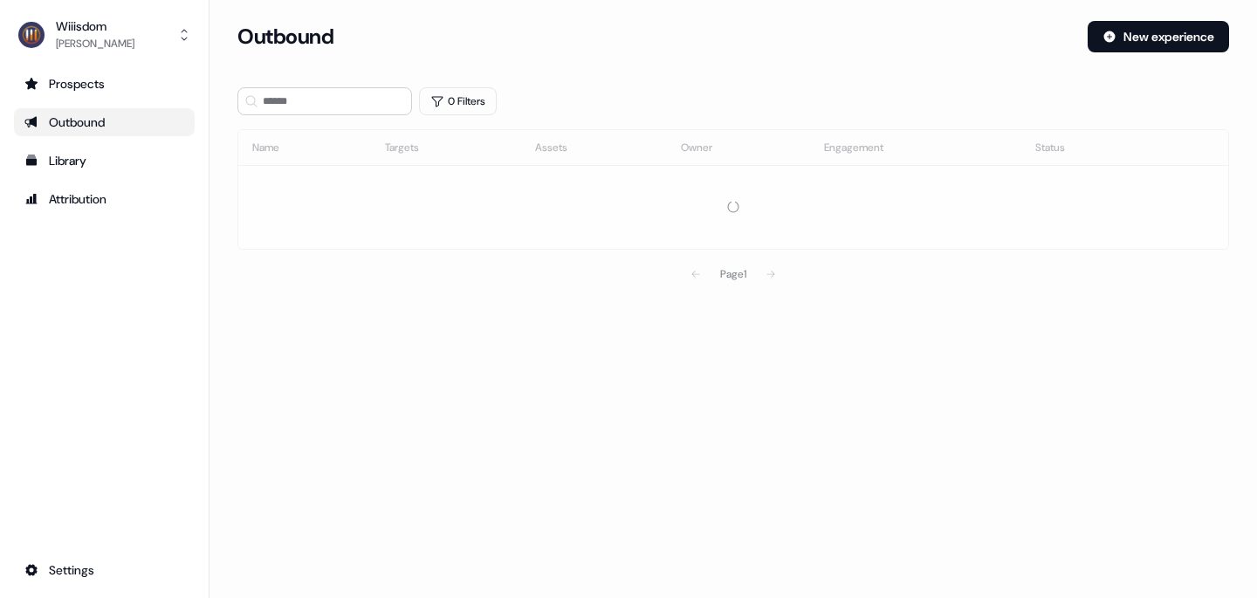 The width and height of the screenshot is (1257, 598). I want to click on button: 0 Filters, so click(457, 101).